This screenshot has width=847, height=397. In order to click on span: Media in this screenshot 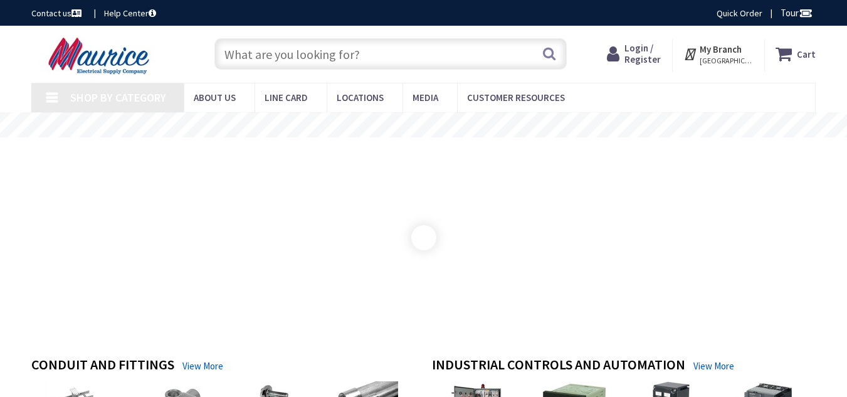, I will do `click(425, 97)`.